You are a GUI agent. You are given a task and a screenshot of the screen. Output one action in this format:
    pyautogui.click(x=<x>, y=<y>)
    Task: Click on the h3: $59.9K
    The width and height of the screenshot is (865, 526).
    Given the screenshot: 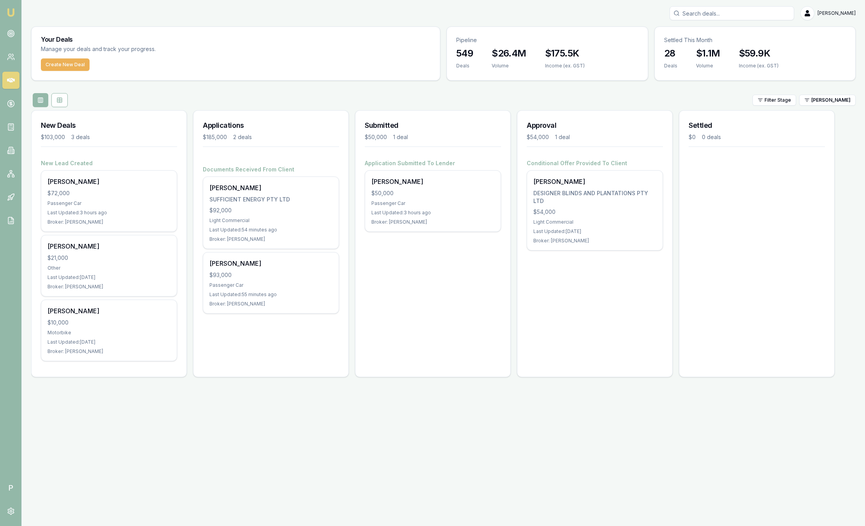 What is the action you would take?
    pyautogui.click(x=759, y=53)
    